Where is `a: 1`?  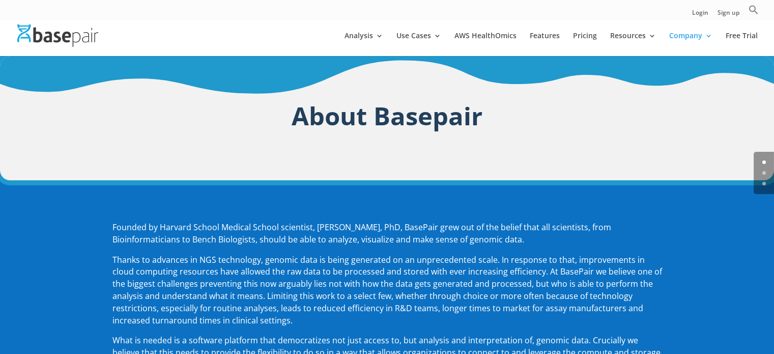
a: 1 is located at coordinates (764, 173).